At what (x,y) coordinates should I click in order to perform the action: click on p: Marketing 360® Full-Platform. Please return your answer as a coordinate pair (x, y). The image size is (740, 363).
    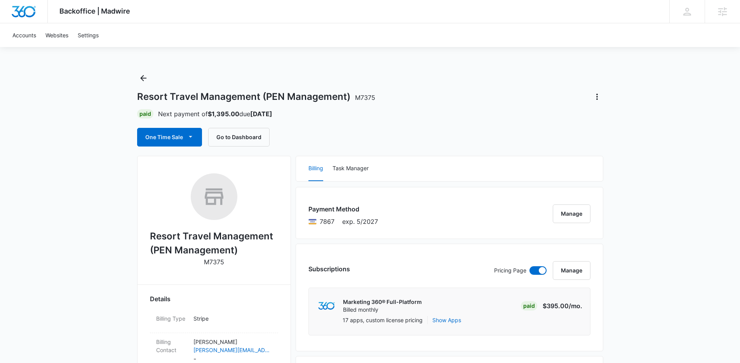
    Looking at the image, I should click on (382, 302).